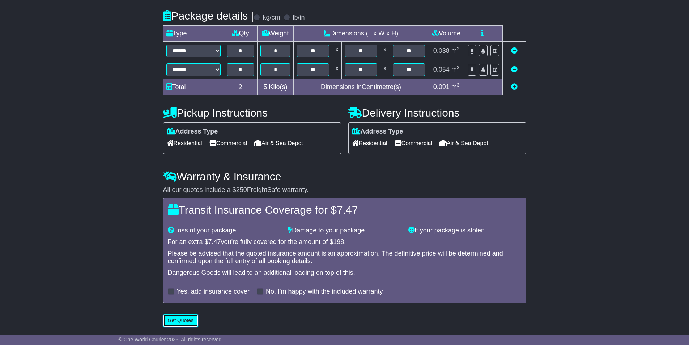 This screenshot has width=689, height=345. What do you see at coordinates (441, 69) in the screenshot?
I see `span: 0.054` at bounding box center [441, 69].